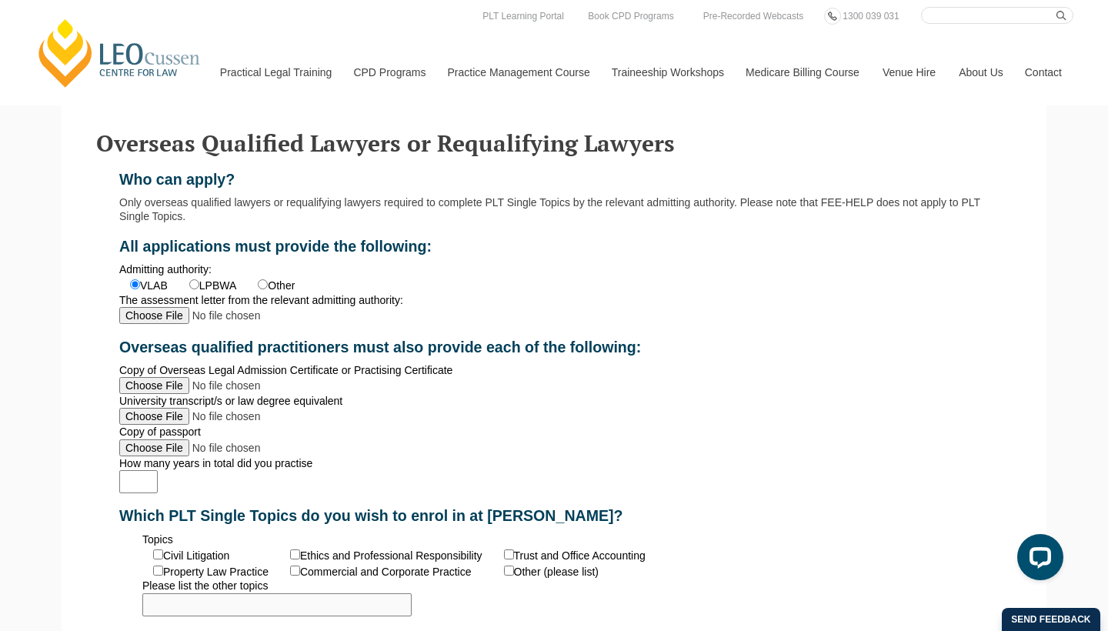 The height and width of the screenshot is (631, 1108). What do you see at coordinates (630, 16) in the screenshot?
I see `a: Book CPD Programs` at bounding box center [630, 16].